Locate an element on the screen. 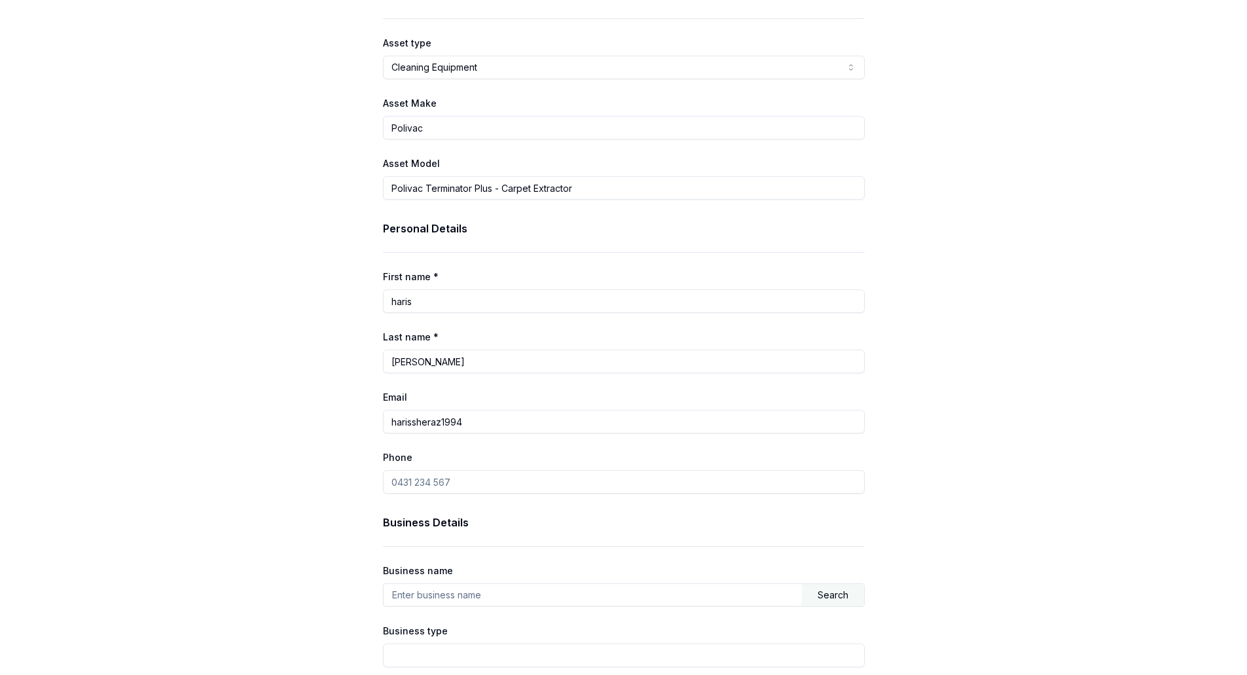 Image resolution: width=1247 pixels, height=675 pixels. input: Enter business name is located at coordinates (592, 594).